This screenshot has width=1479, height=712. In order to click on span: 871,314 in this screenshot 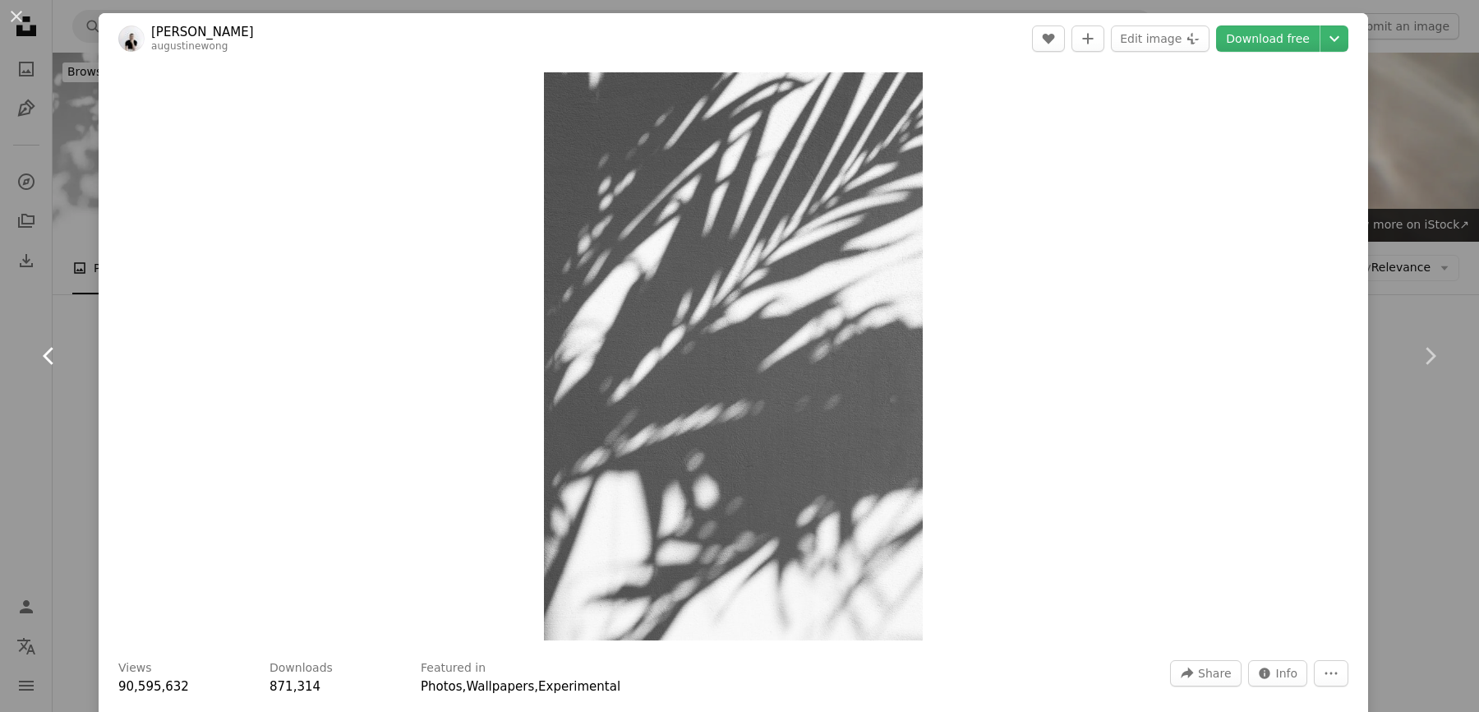, I will do `click(295, 686)`.